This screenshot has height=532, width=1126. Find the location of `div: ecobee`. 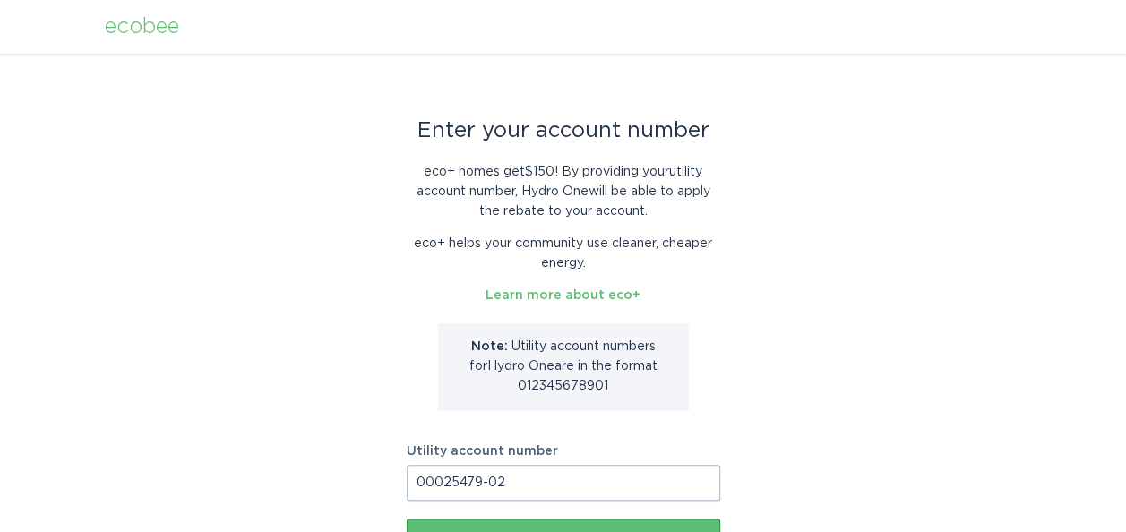

div: ecobee is located at coordinates (142, 27).